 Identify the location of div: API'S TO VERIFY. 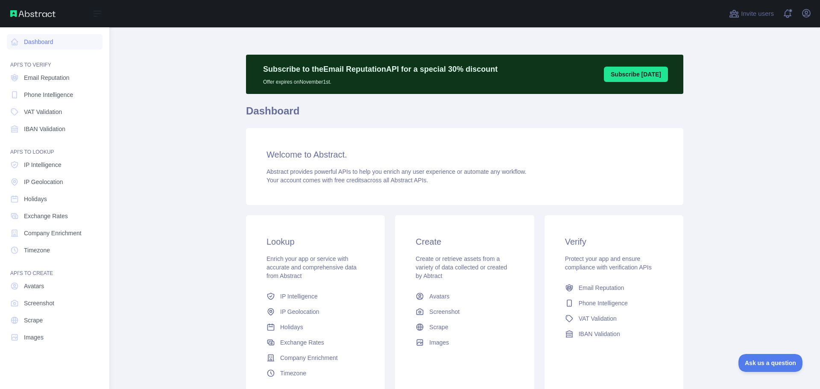
(55, 60).